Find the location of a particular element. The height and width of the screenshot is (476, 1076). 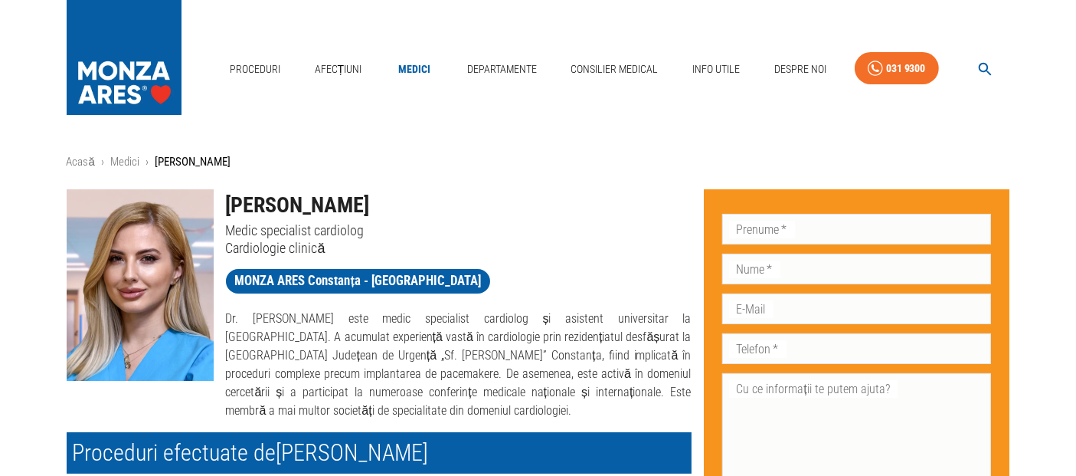

p: Cardiologie clinică is located at coordinates (459, 247).